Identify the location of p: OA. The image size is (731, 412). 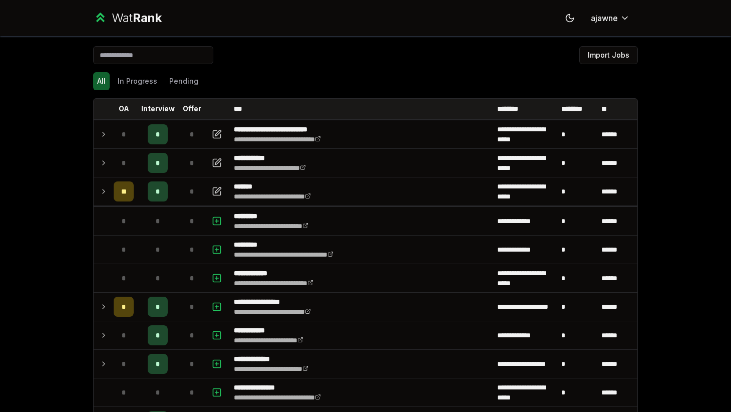
(124, 109).